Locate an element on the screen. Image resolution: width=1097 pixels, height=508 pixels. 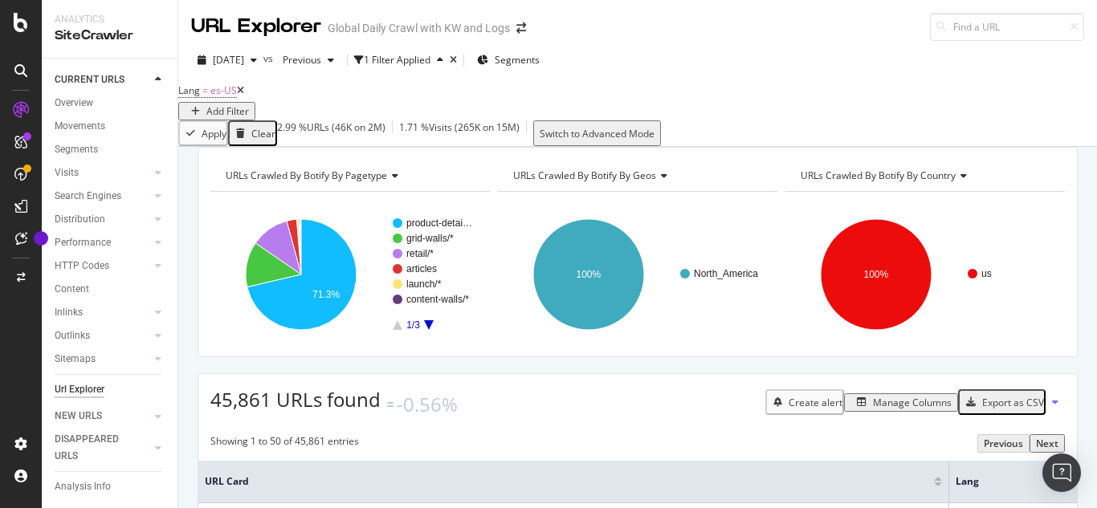
text: 1/3 is located at coordinates (413, 325).